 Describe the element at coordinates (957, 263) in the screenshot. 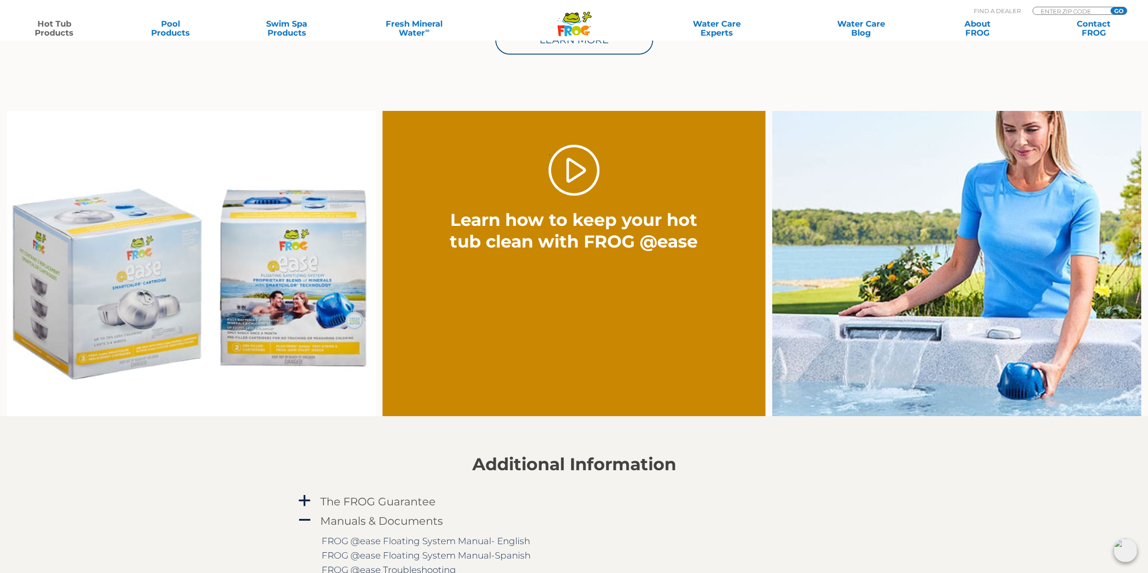

I see `img: fpo-flippin-frog-2` at that location.